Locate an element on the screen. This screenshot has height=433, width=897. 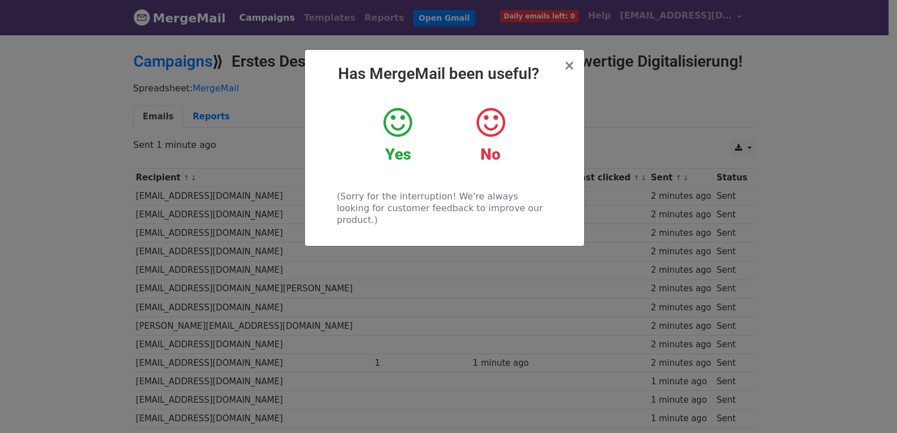
button: Close is located at coordinates (569, 66).